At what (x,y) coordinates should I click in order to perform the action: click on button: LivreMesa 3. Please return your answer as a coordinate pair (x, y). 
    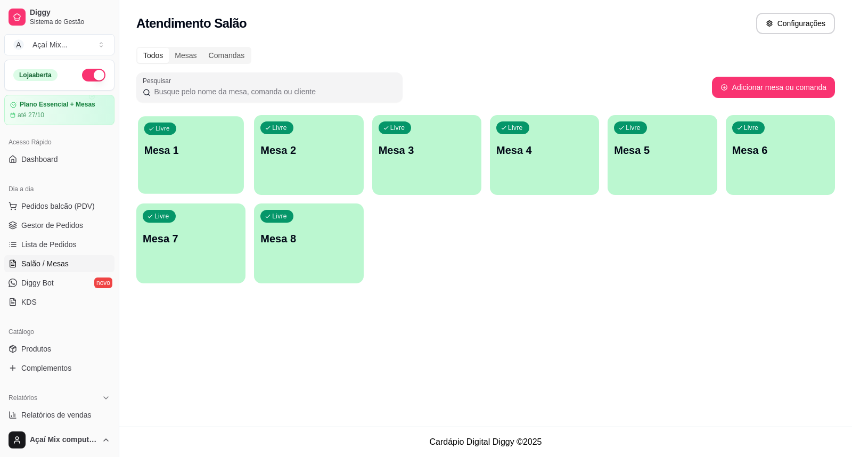
    Looking at the image, I should click on (427, 155).